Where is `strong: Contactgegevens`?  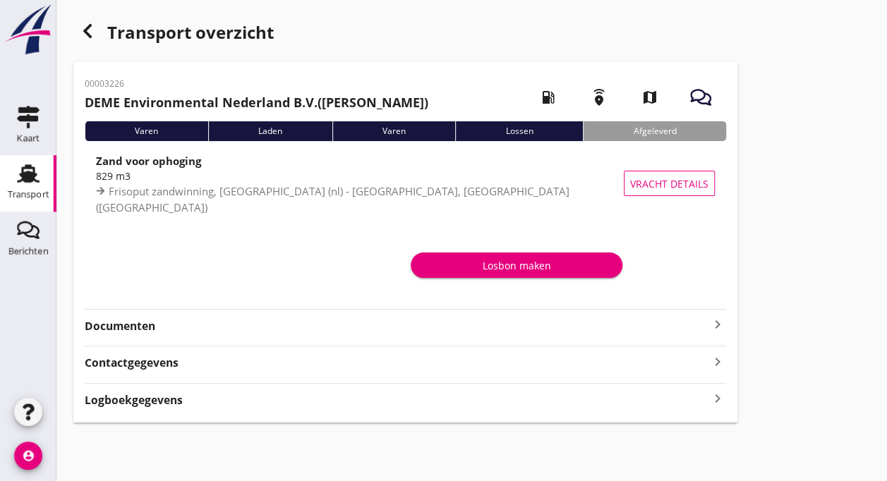
strong: Contactgegevens is located at coordinates (131, 363).